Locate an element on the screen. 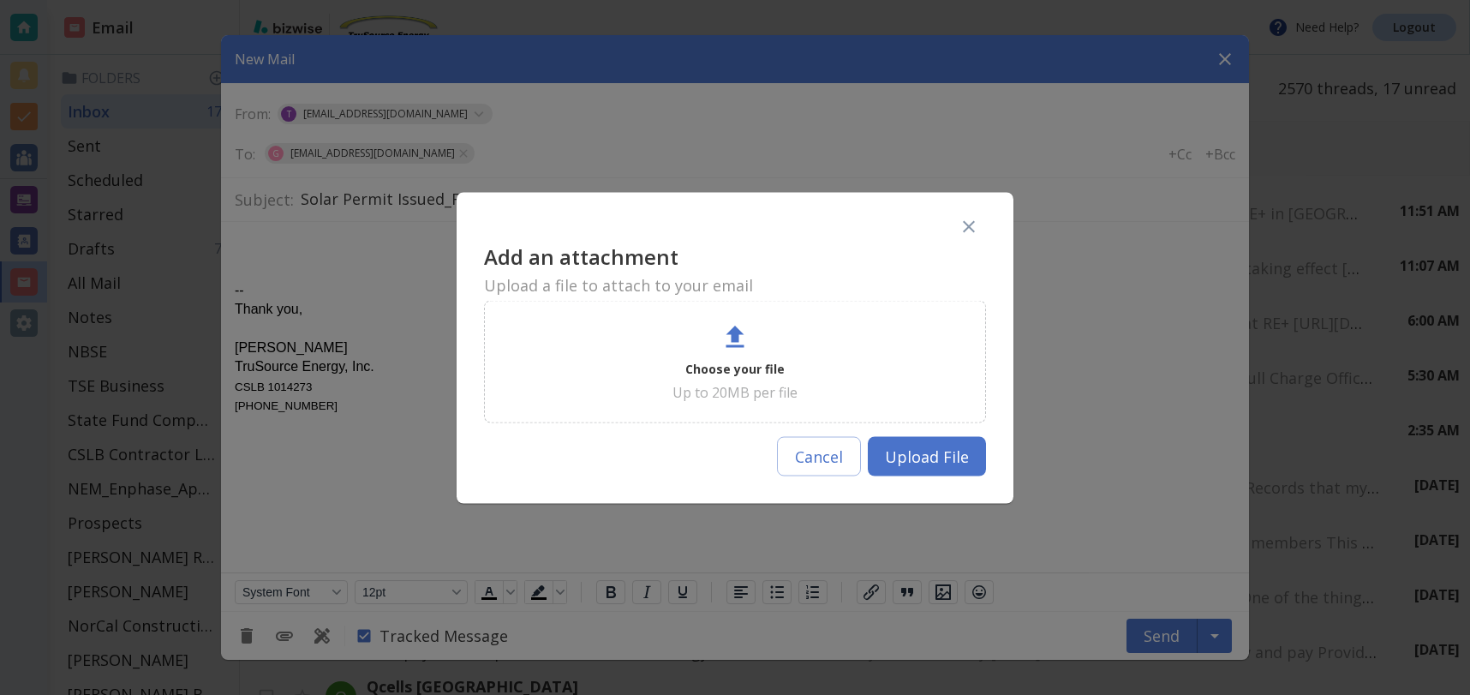  p: TruSource Energy, Inc. is located at coordinates (514, 145).